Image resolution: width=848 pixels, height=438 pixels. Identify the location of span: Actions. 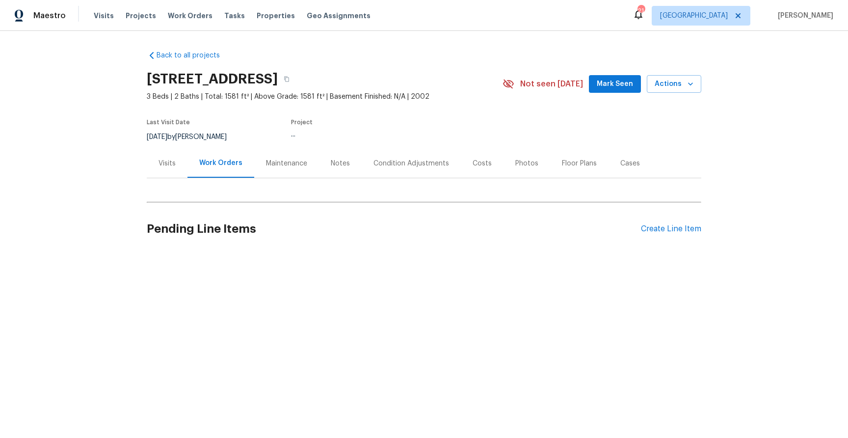
(674, 84).